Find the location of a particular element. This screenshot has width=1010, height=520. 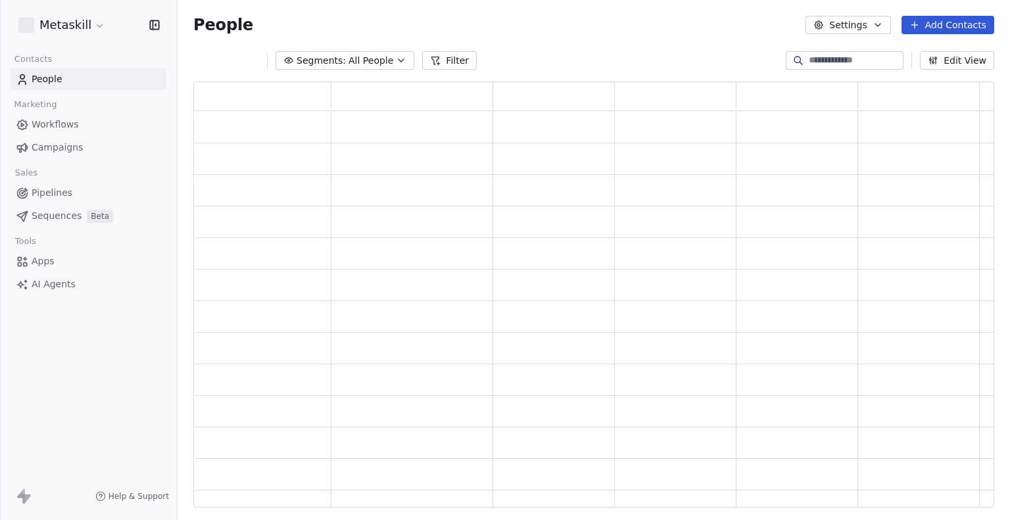

span: Metaskill is located at coordinates (65, 25).